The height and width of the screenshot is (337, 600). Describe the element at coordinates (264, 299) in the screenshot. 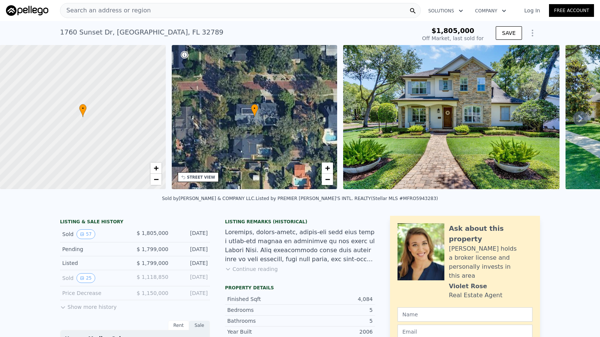

I see `div: Finished Sqft` at that location.